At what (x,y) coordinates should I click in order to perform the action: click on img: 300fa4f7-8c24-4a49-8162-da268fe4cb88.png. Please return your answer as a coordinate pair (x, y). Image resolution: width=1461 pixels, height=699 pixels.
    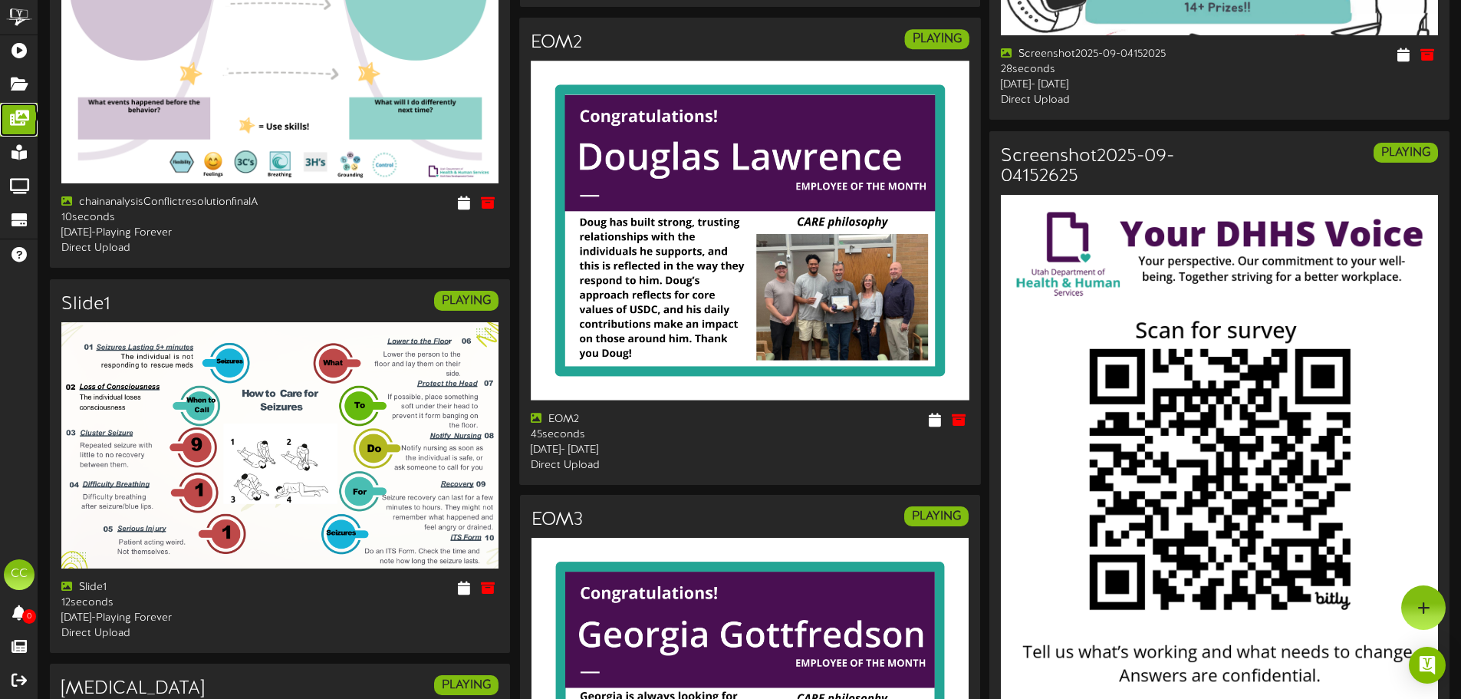
    Looking at the image, I should click on (280, 445).